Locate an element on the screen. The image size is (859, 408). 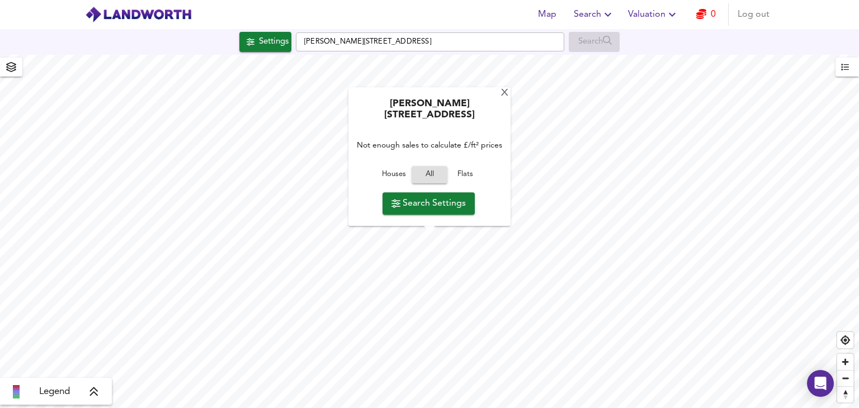
span: Valuation is located at coordinates (653, 15).